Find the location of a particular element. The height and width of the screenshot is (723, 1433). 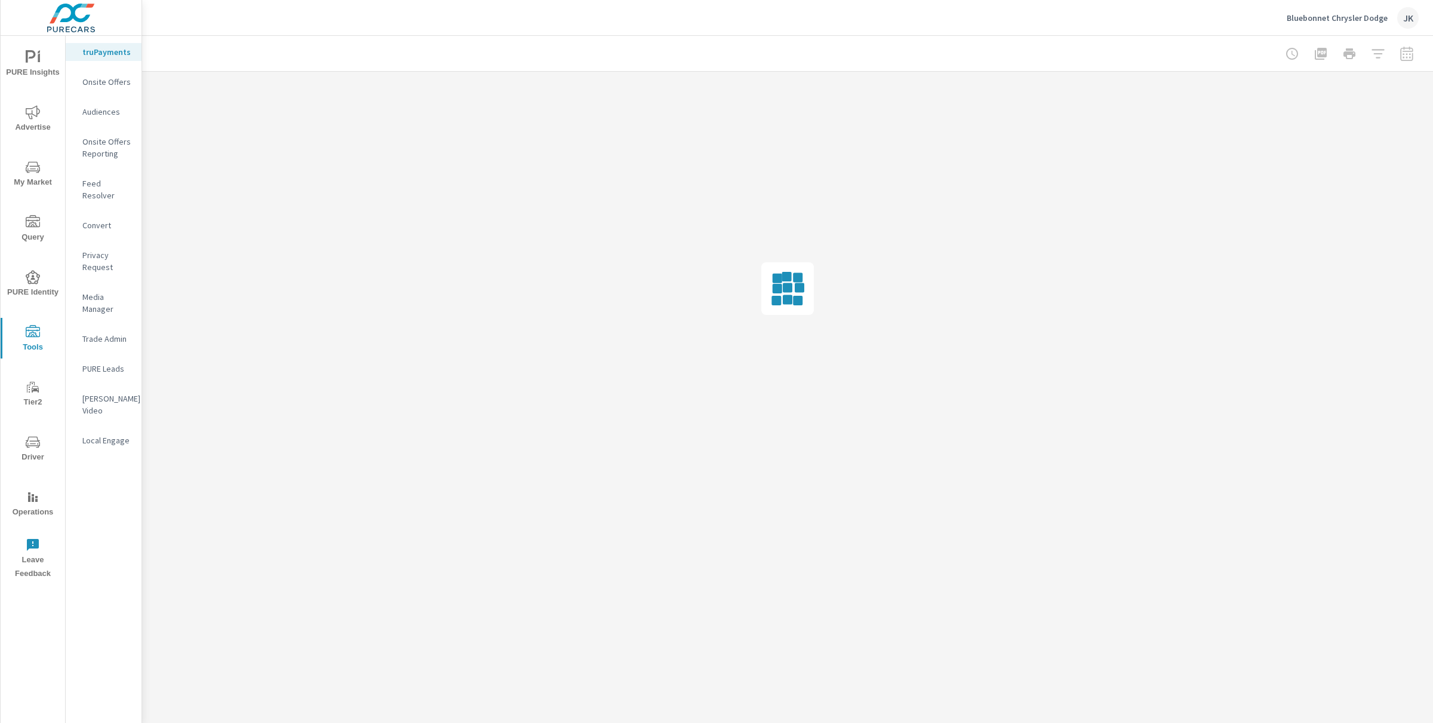

div: Audiences is located at coordinates (103, 112).